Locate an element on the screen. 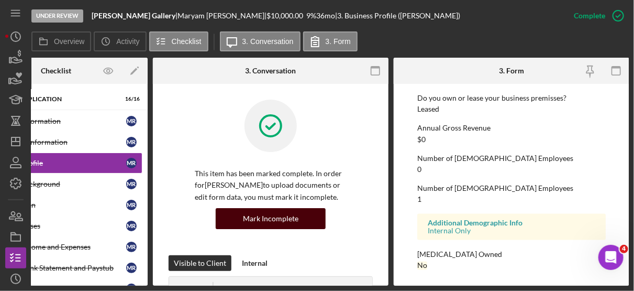 Image resolution: width=634 pixels, height=291 pixels. div: Do you own or lease your business premisses? is located at coordinates (512, 98).